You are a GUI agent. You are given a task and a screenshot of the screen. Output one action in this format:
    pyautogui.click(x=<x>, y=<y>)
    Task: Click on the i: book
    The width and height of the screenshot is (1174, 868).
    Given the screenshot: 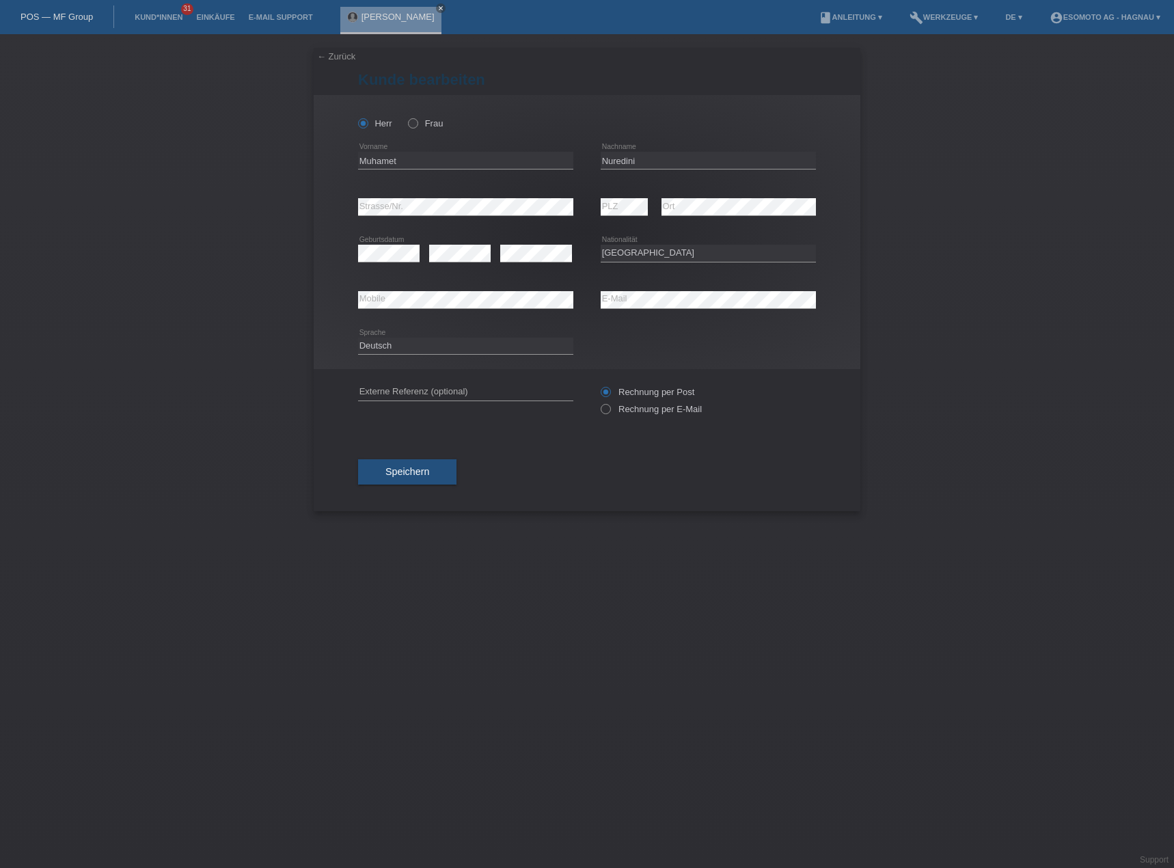 What is the action you would take?
    pyautogui.click(x=826, y=18)
    